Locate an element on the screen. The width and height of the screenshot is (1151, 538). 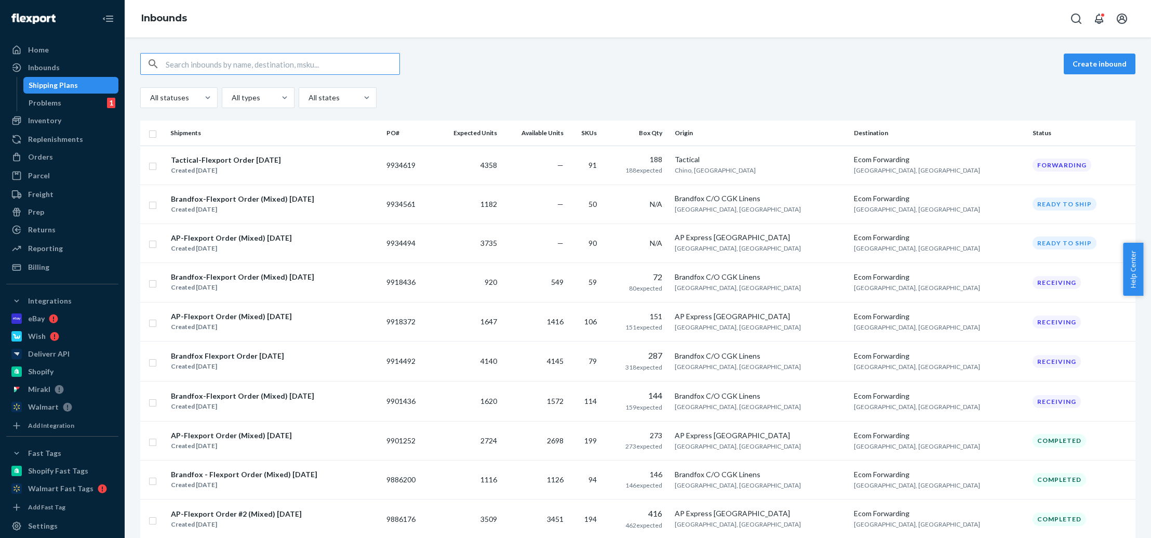
a: Reporting is located at coordinates (62, 248).